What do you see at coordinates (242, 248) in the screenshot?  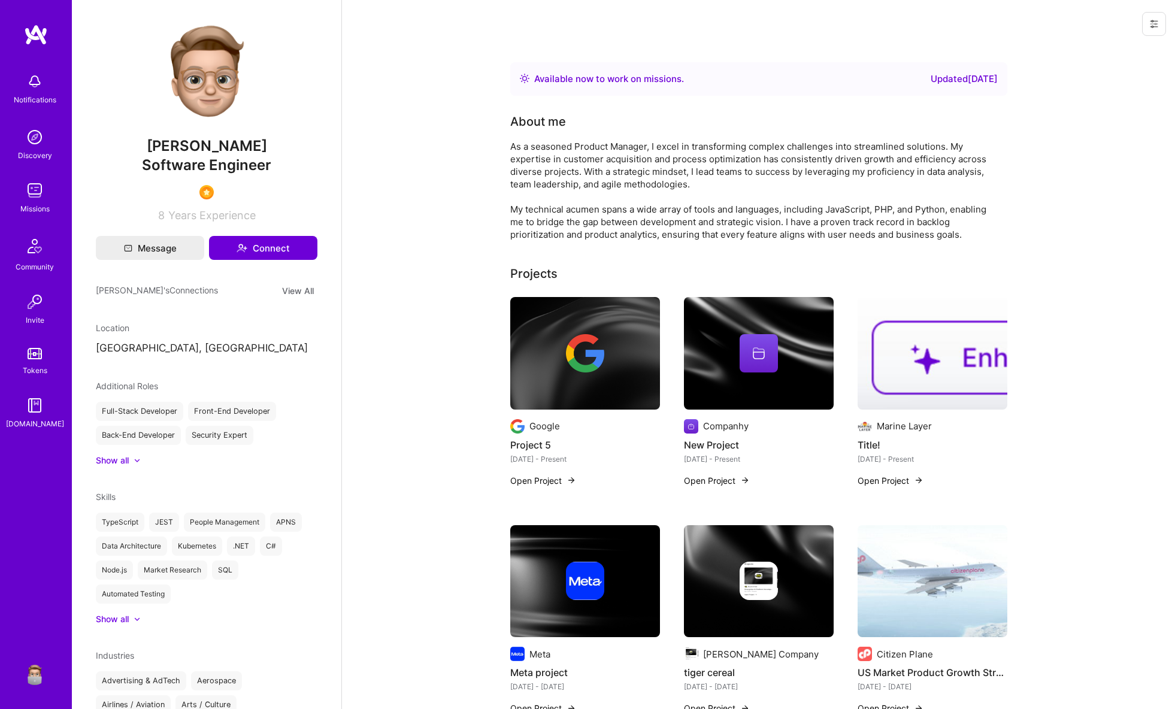 I see `i: icon Connect` at bounding box center [242, 248].